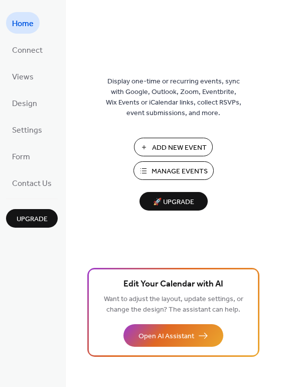 The height and width of the screenshot is (387, 281). Describe the element at coordinates (32, 219) in the screenshot. I see `span: Upgrade` at that location.